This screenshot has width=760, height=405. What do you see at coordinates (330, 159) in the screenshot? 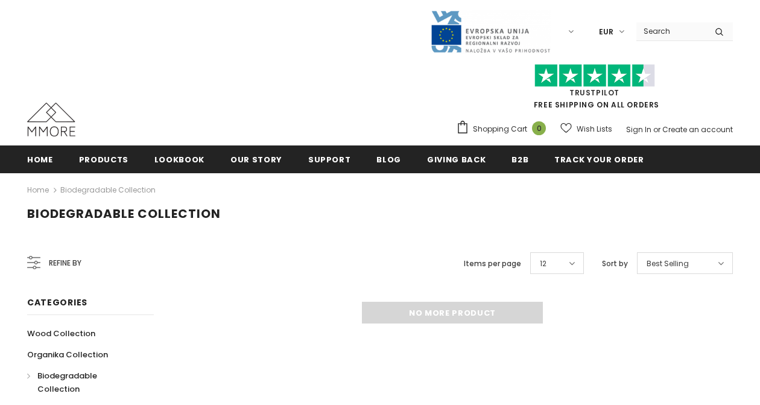
I see `span: support` at bounding box center [330, 159].